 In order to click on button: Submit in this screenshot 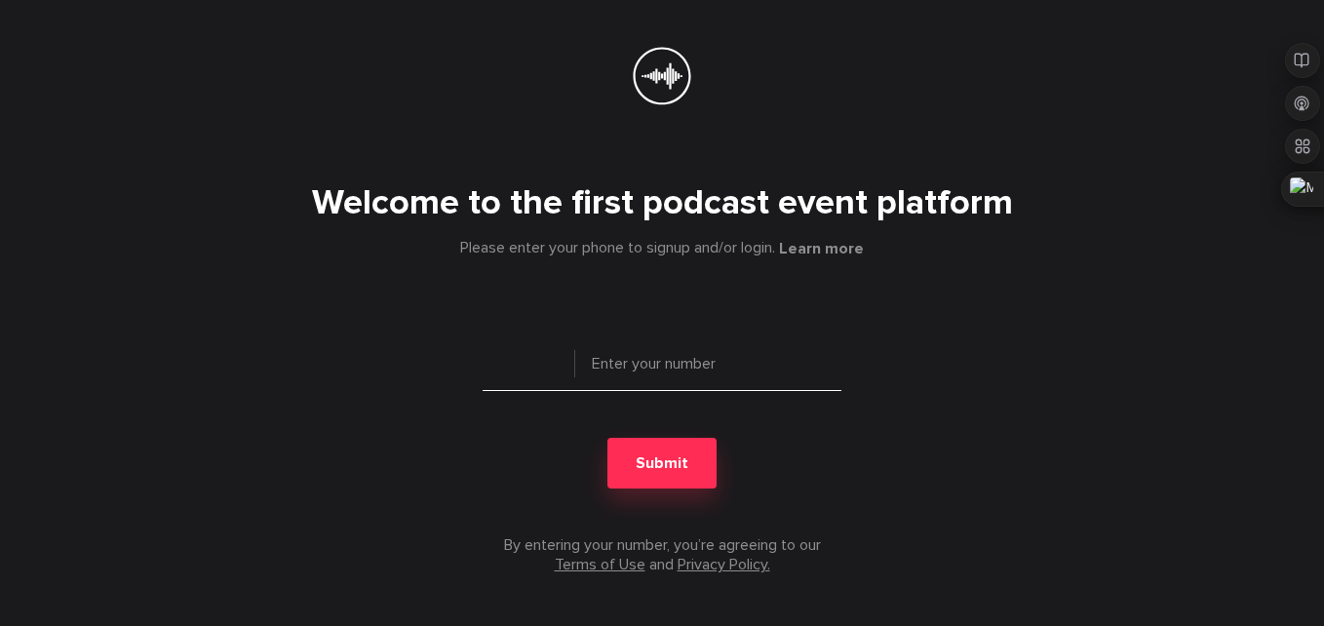, I will do `click(662, 463)`.